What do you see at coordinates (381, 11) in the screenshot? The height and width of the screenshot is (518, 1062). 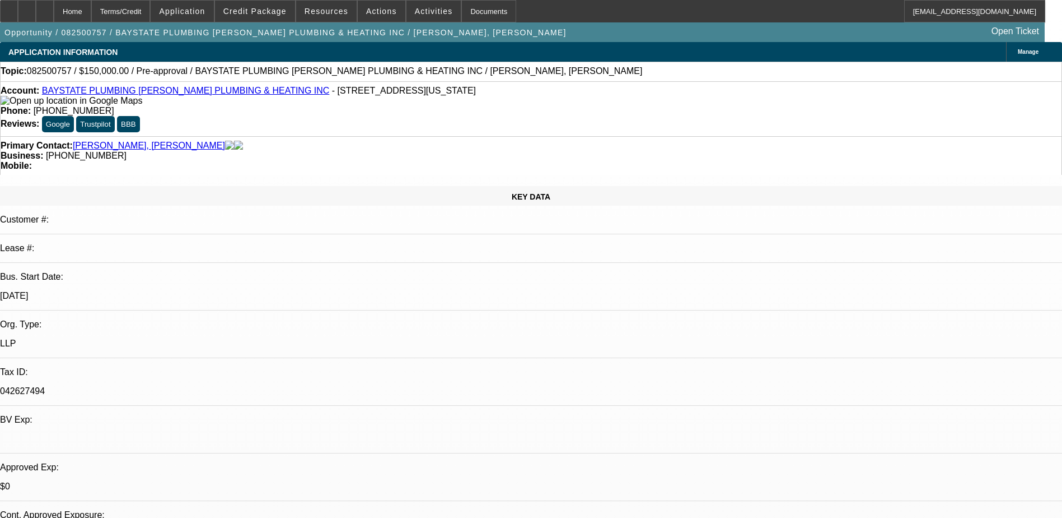 I see `span: Actions` at bounding box center [381, 11].